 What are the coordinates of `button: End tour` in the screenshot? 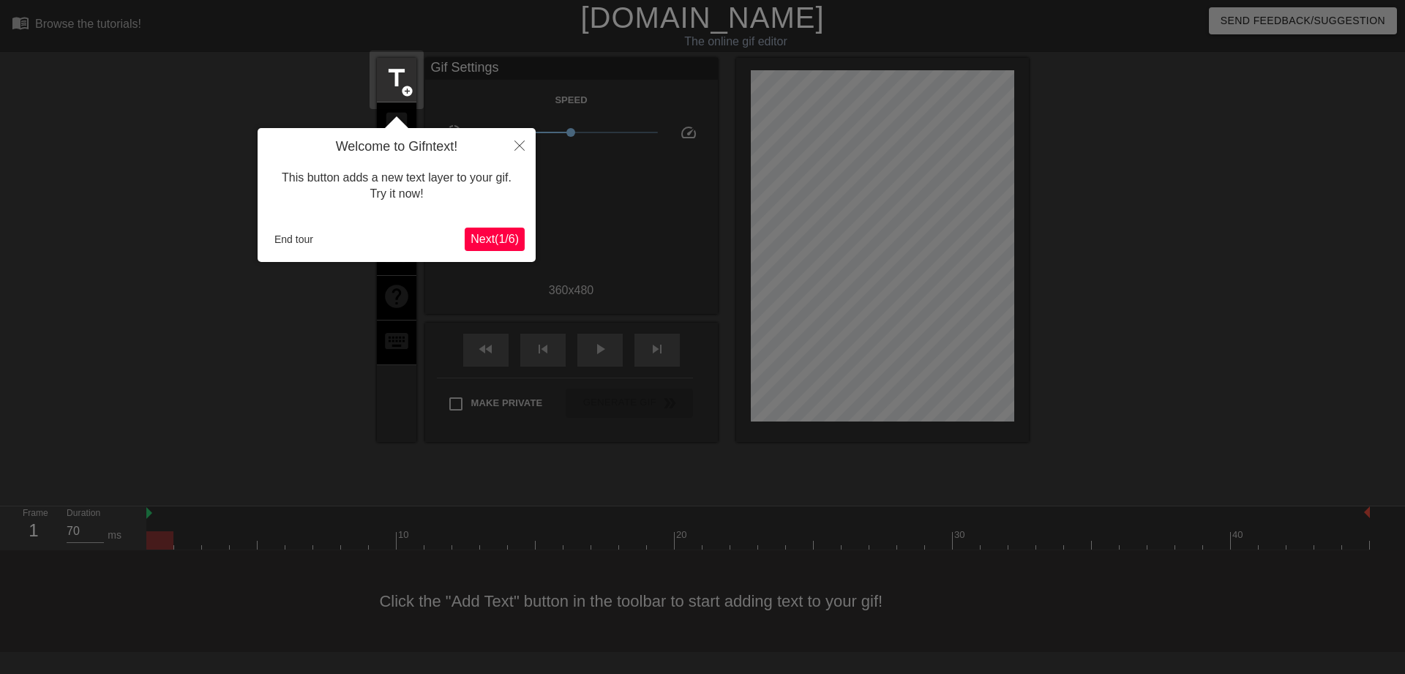 It's located at (293, 239).